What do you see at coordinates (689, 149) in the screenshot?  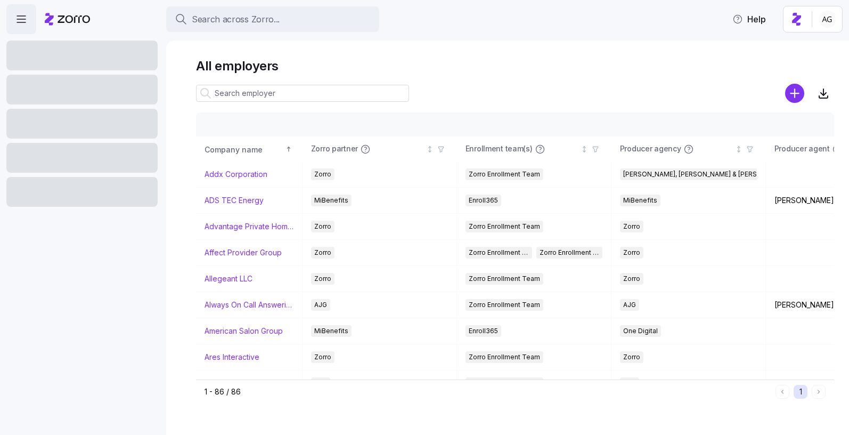 I see `th: Producer agencyNot sorted` at bounding box center [689, 149].